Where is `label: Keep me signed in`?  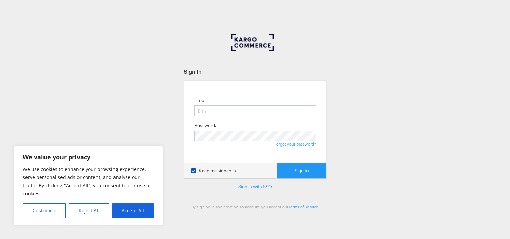 label: Keep me signed in is located at coordinates (213, 171).